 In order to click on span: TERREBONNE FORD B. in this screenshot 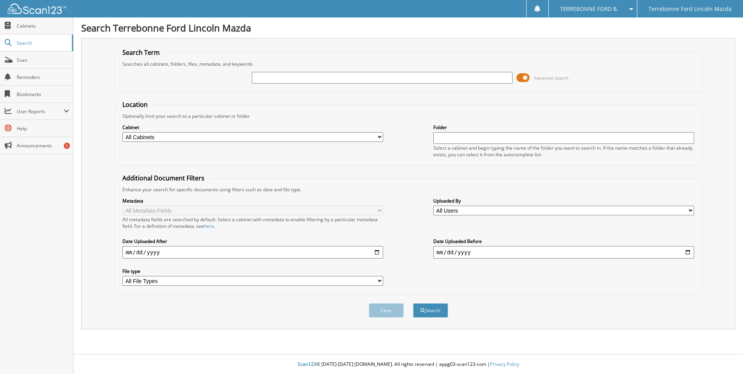, I will do `click(589, 9)`.